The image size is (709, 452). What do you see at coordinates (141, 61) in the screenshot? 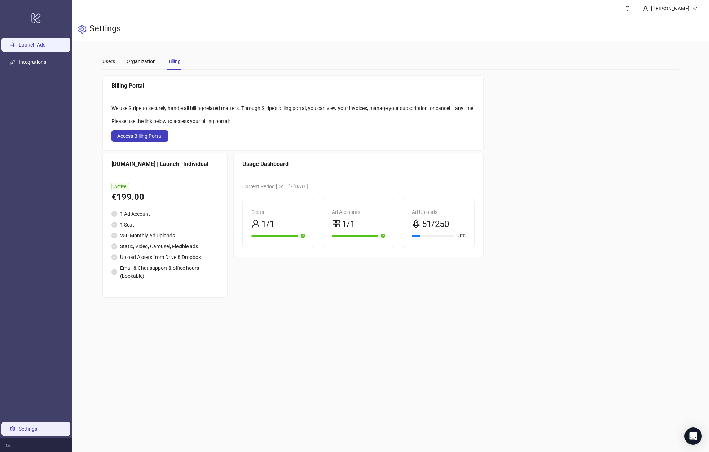
I see `div: Organization` at bounding box center [141, 61].